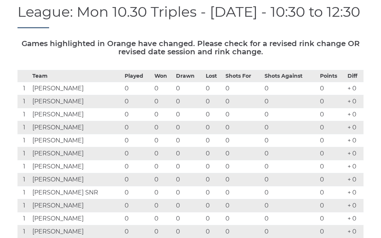 The width and height of the screenshot is (381, 238). What do you see at coordinates (189, 76) in the screenshot?
I see `th: Drawn` at bounding box center [189, 76].